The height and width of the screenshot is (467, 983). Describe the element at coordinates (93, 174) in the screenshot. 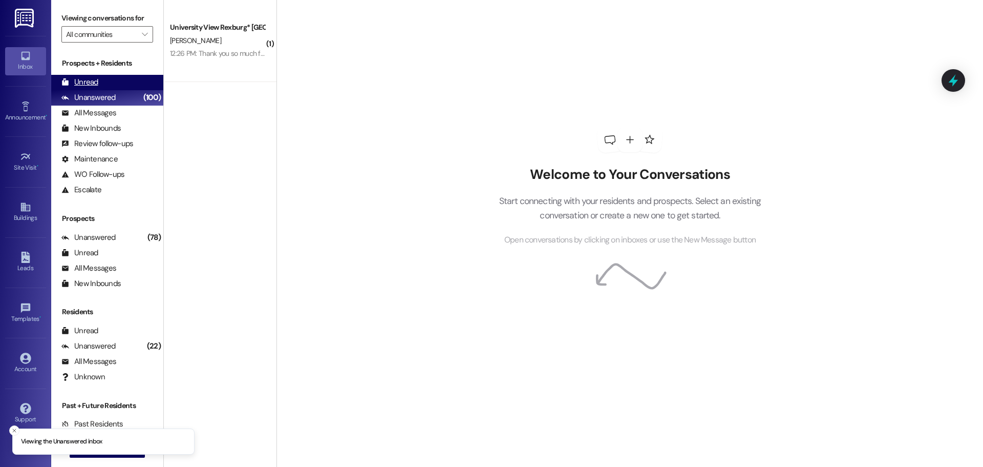

I see `div: WO Follow-ups` at that location.